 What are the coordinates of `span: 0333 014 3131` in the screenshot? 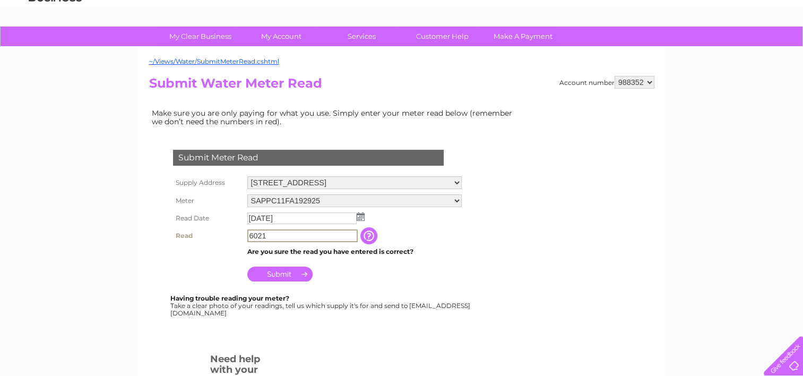 It's located at (639, 12).